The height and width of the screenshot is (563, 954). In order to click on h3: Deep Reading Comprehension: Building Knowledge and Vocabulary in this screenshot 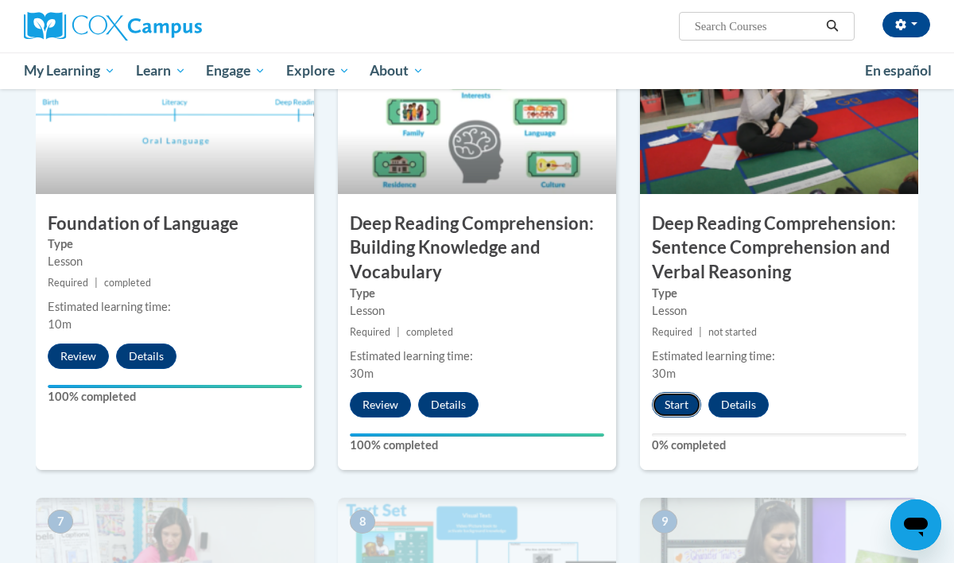, I will do `click(477, 248)`.